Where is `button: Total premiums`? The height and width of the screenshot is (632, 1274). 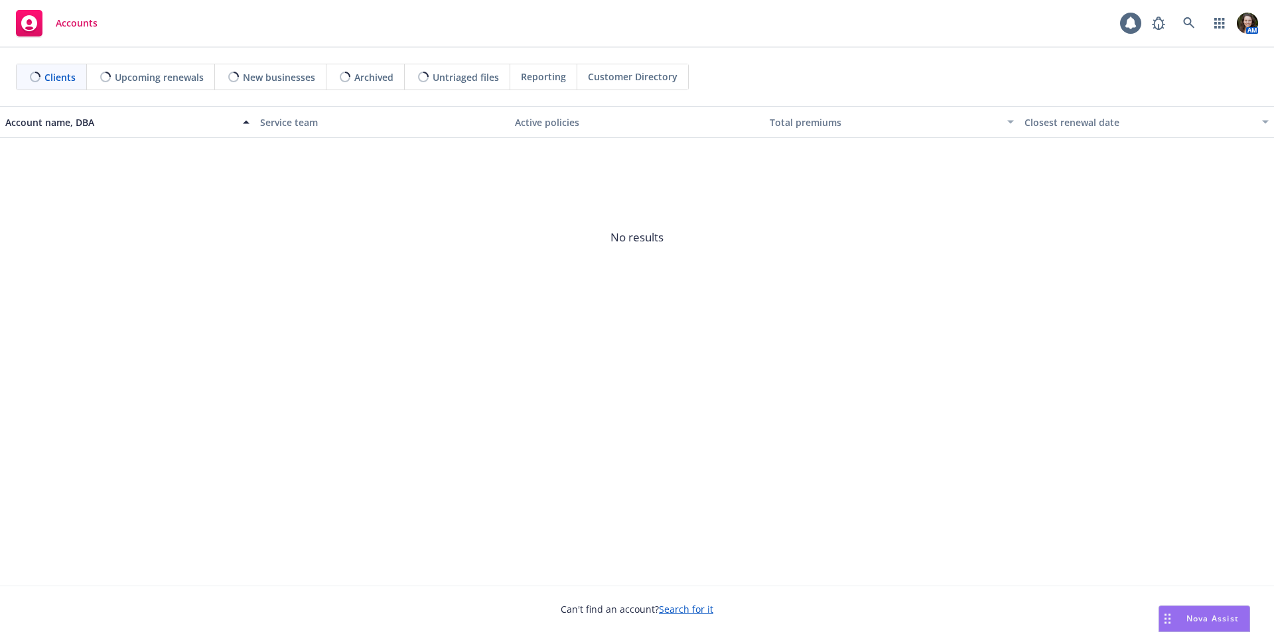
button: Total premiums is located at coordinates (892, 122).